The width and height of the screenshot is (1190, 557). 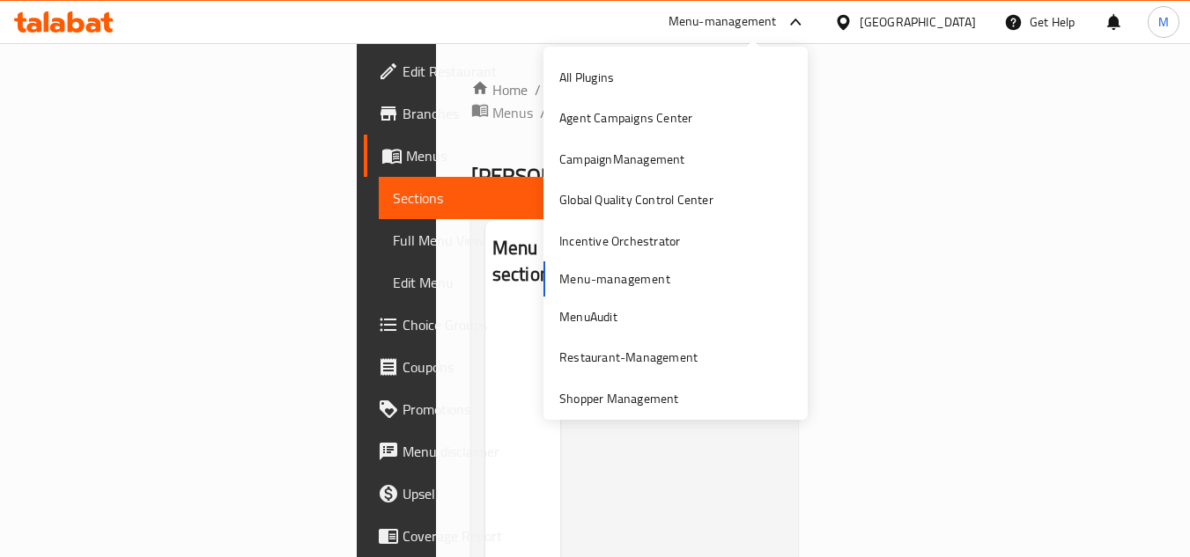 I want to click on div: MenuAudit, so click(x=588, y=317).